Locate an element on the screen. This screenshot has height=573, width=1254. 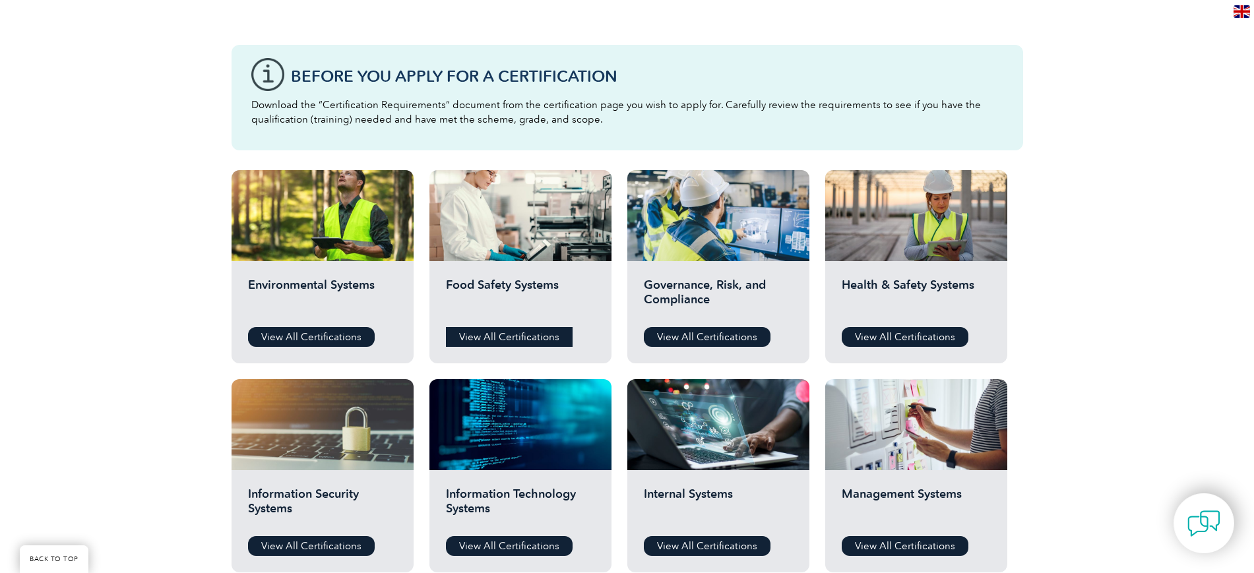
h2: Management Systems is located at coordinates (916, 506).